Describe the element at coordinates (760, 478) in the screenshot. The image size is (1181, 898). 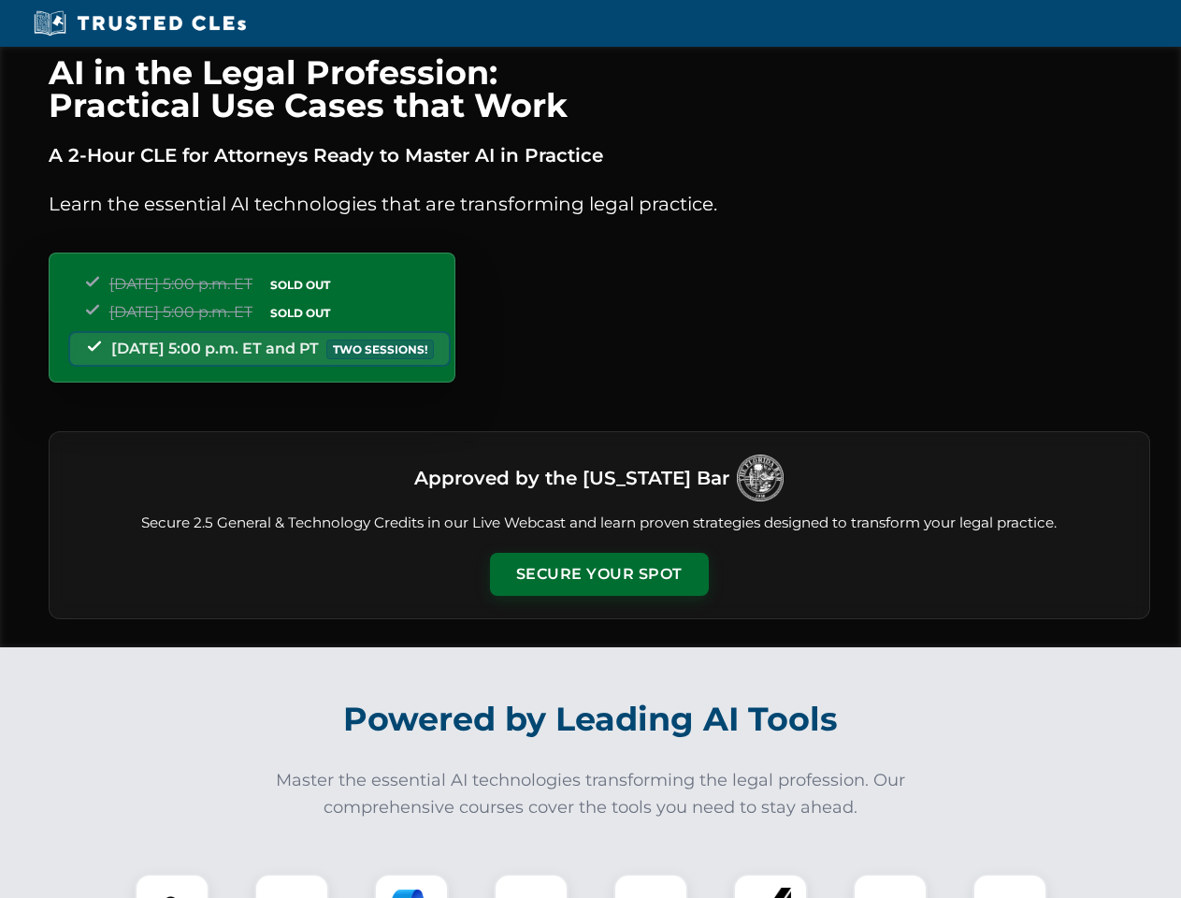
I see `img: Logo` at that location.